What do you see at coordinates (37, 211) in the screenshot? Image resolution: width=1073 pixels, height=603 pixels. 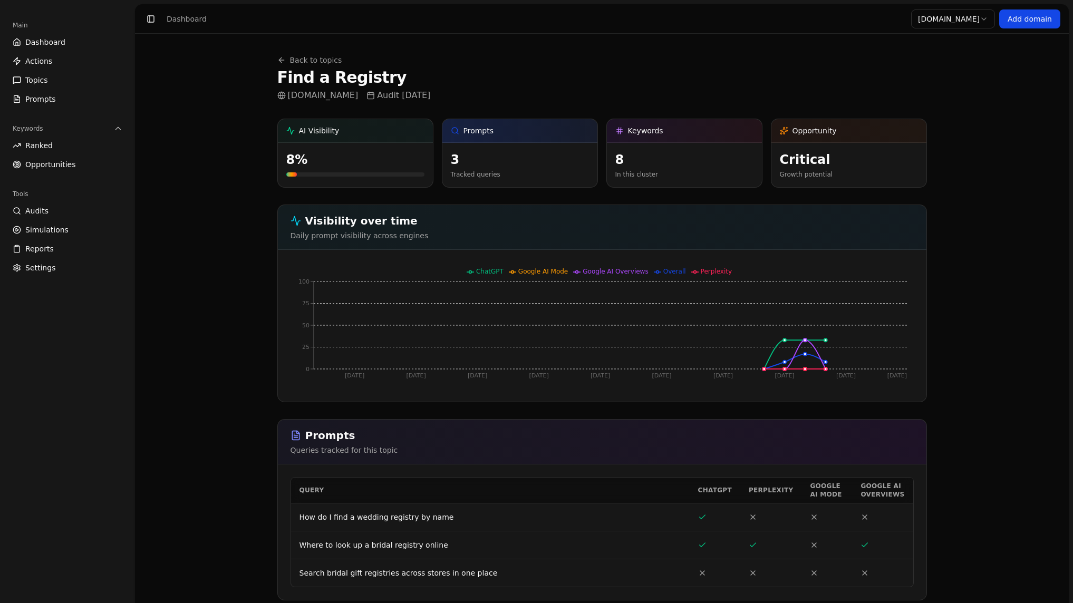 I see `span: Audits` at bounding box center [37, 211].